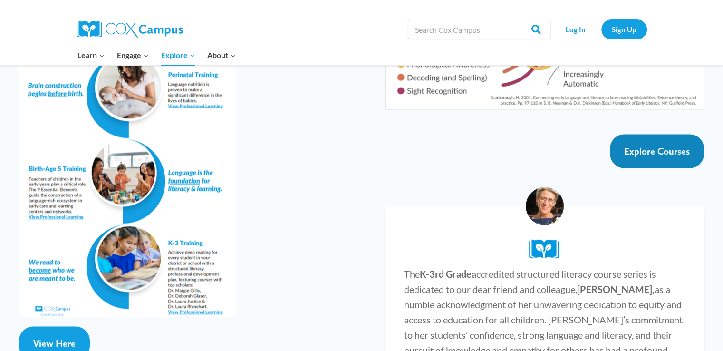 This screenshot has height=351, width=723. What do you see at coordinates (657, 151) in the screenshot?
I see `span: Explore Courses` at bounding box center [657, 151].